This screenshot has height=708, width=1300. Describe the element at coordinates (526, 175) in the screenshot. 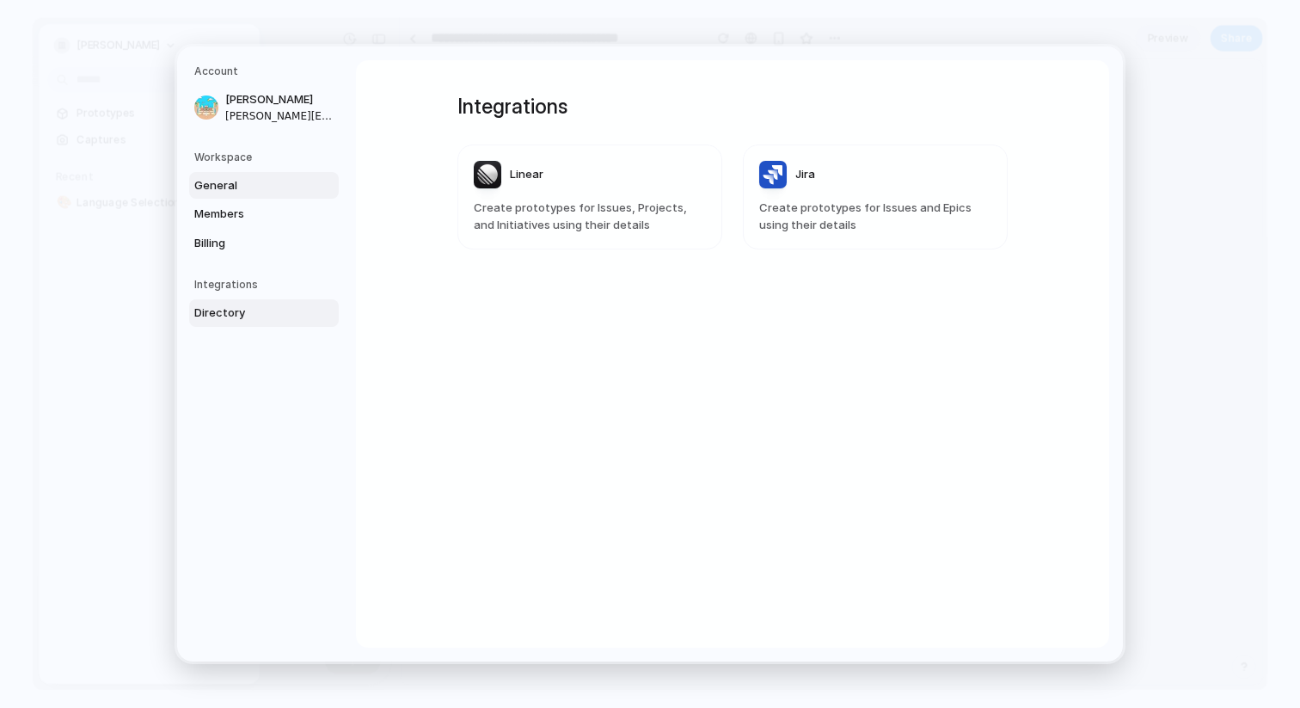

I see `span: Linear` at that location.